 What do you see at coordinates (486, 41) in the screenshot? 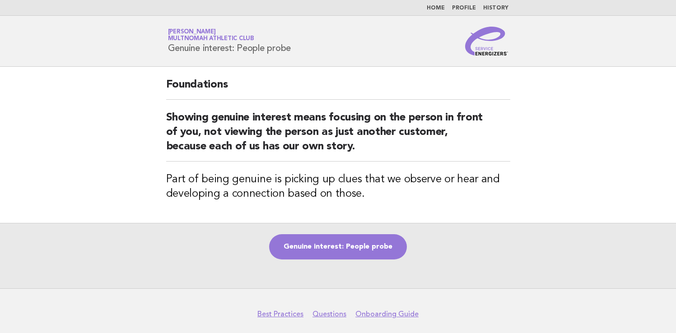
I see `img: Service Energizers` at bounding box center [486, 41].